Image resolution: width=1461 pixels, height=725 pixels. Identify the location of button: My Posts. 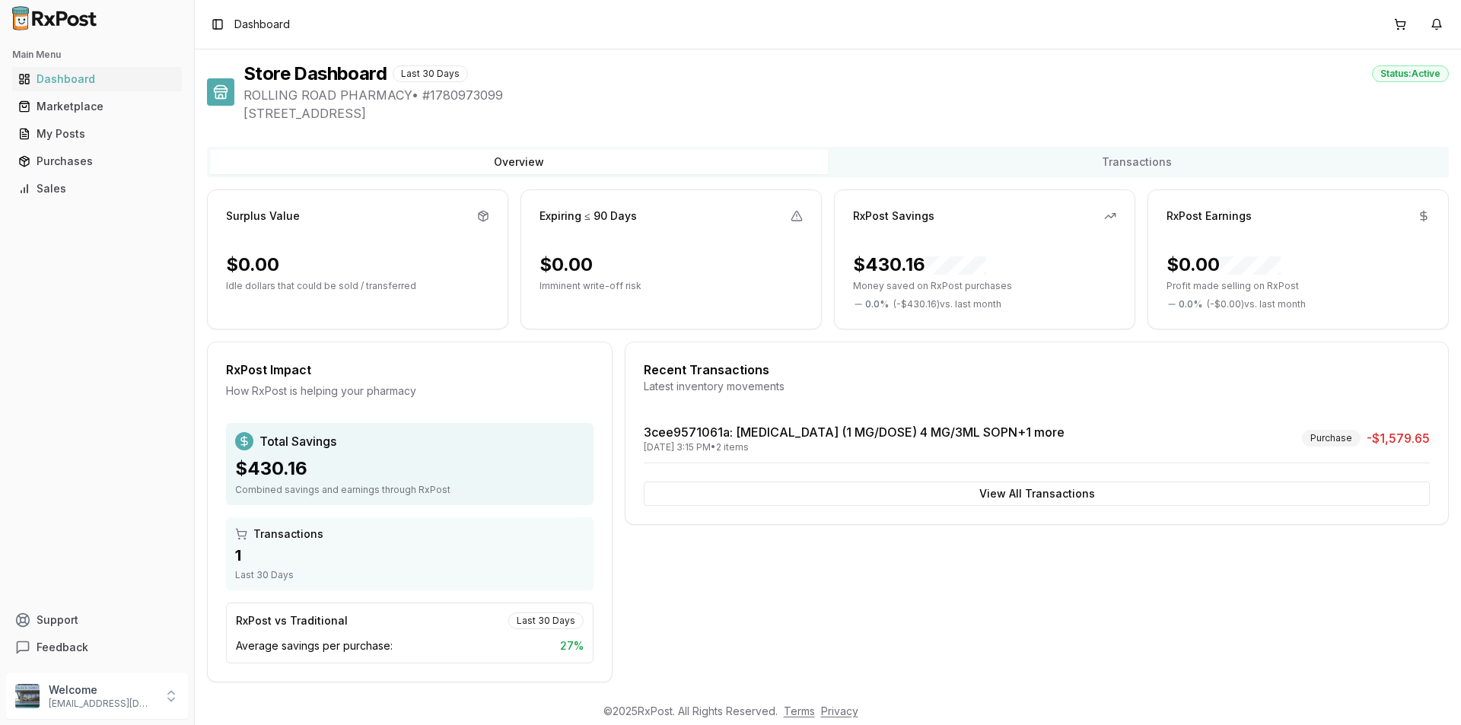
(97, 134).